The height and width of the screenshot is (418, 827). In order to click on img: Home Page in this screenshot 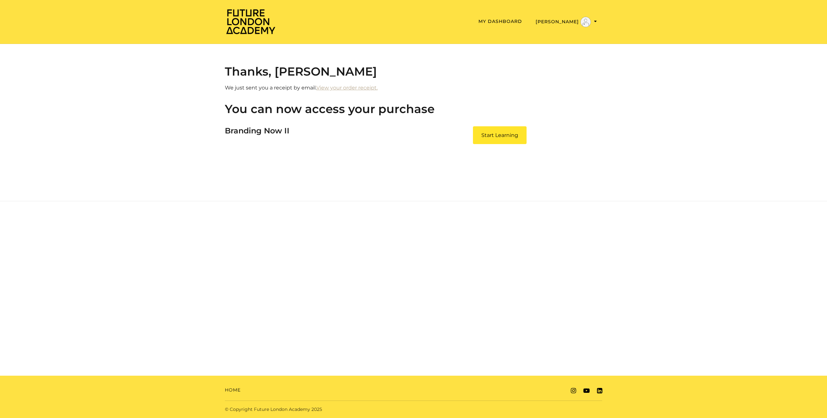, I will do `click(251, 21)`.